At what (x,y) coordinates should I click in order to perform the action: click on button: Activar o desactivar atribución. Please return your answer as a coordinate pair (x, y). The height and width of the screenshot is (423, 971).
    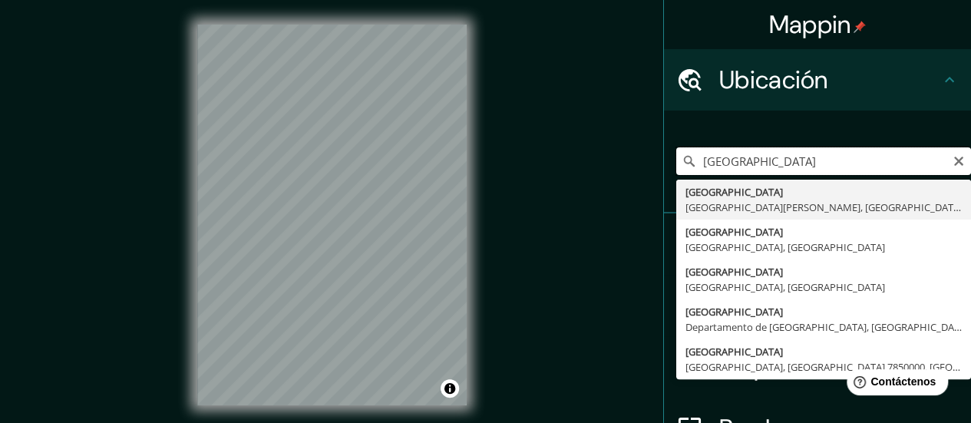
    Looking at the image, I should click on (450, 388).